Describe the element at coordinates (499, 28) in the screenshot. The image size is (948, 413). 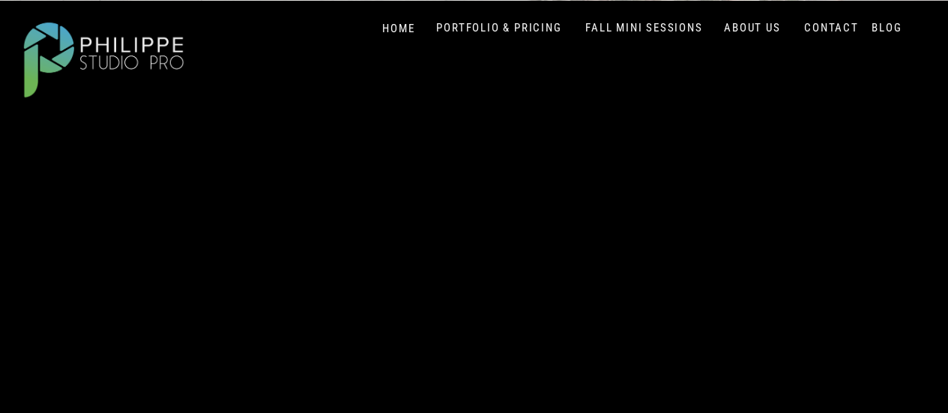
I see `a: PORTFOLIO & PRICING` at that location.